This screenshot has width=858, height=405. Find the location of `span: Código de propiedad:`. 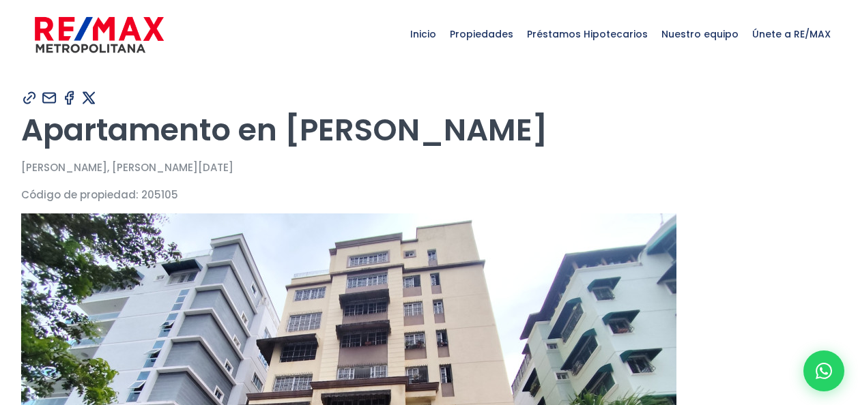

span: Código de propiedad: is located at coordinates (80, 195).